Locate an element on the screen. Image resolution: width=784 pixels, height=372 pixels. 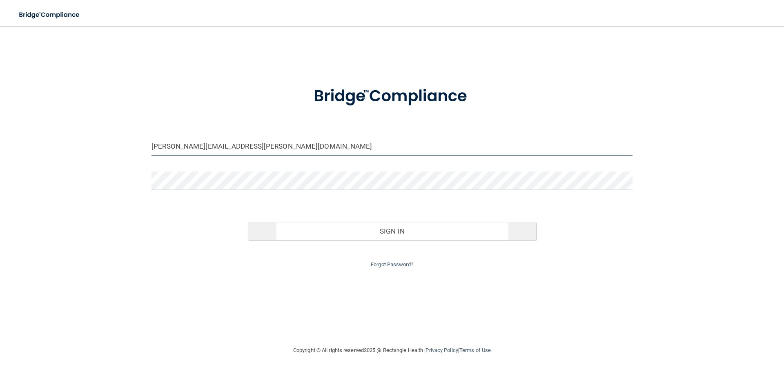
a: Forgot Password? is located at coordinates (392, 264).